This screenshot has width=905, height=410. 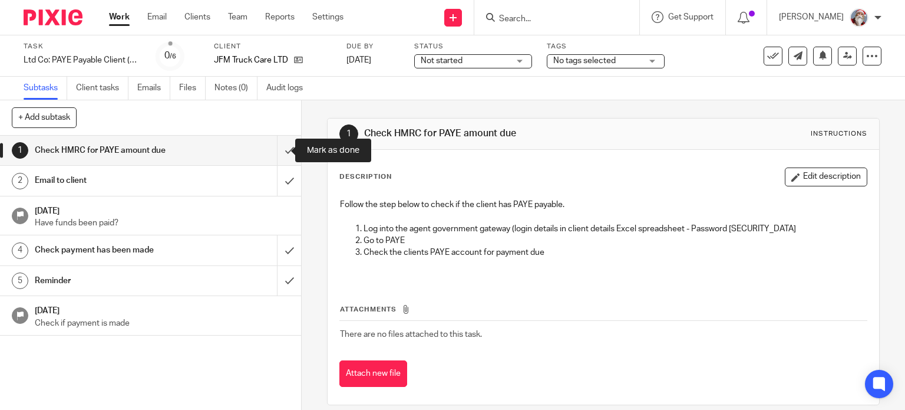 I want to click on a: Emails, so click(x=154, y=88).